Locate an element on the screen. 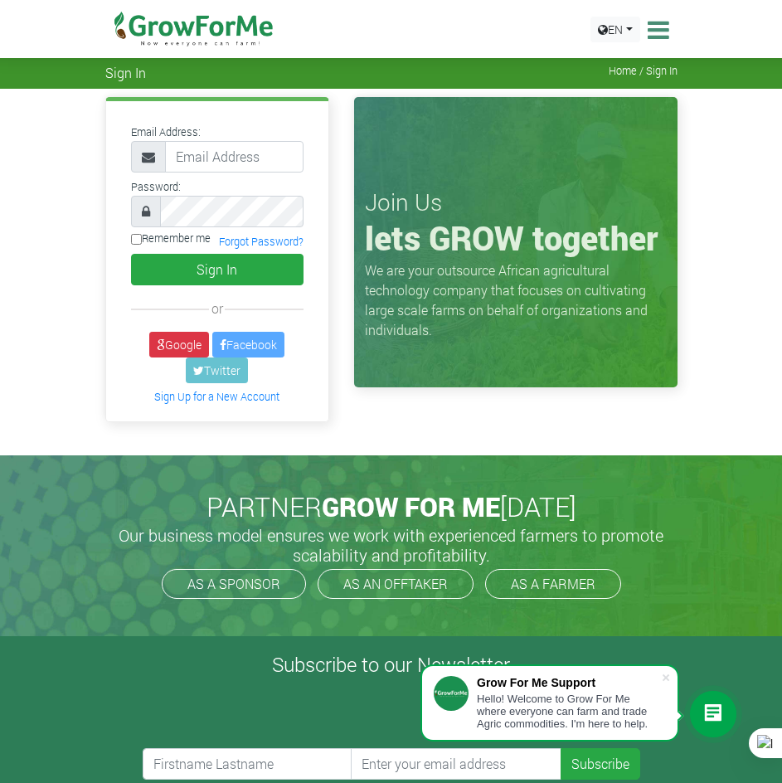  button: Subscribe is located at coordinates (601, 764).